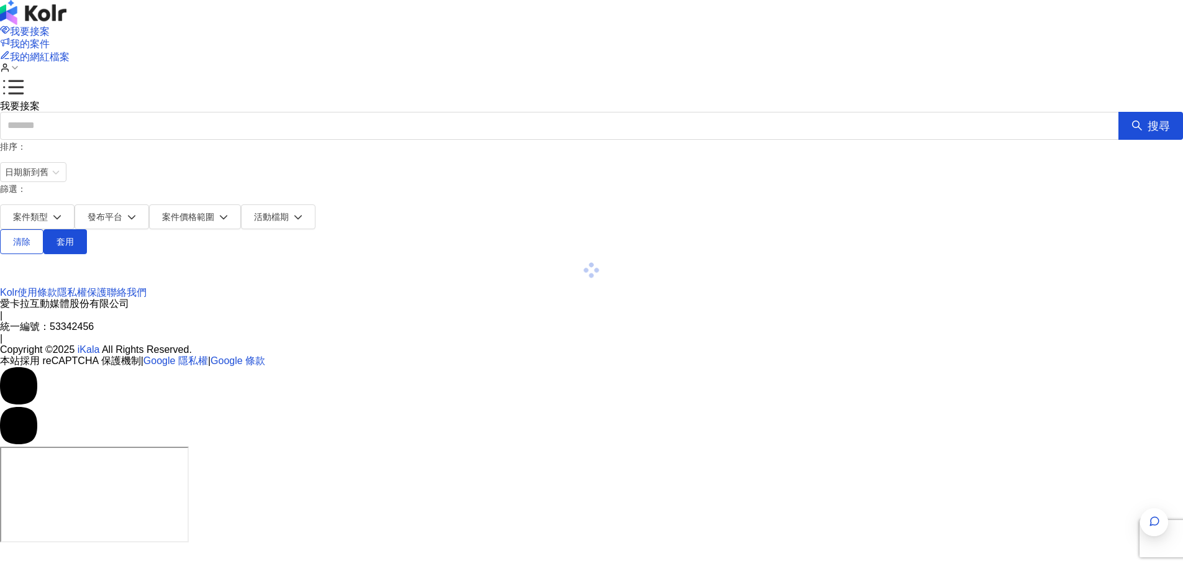 The height and width of the screenshot is (566, 1183). What do you see at coordinates (112, 217) in the screenshot?
I see `button: 發布平台` at bounding box center [112, 217].